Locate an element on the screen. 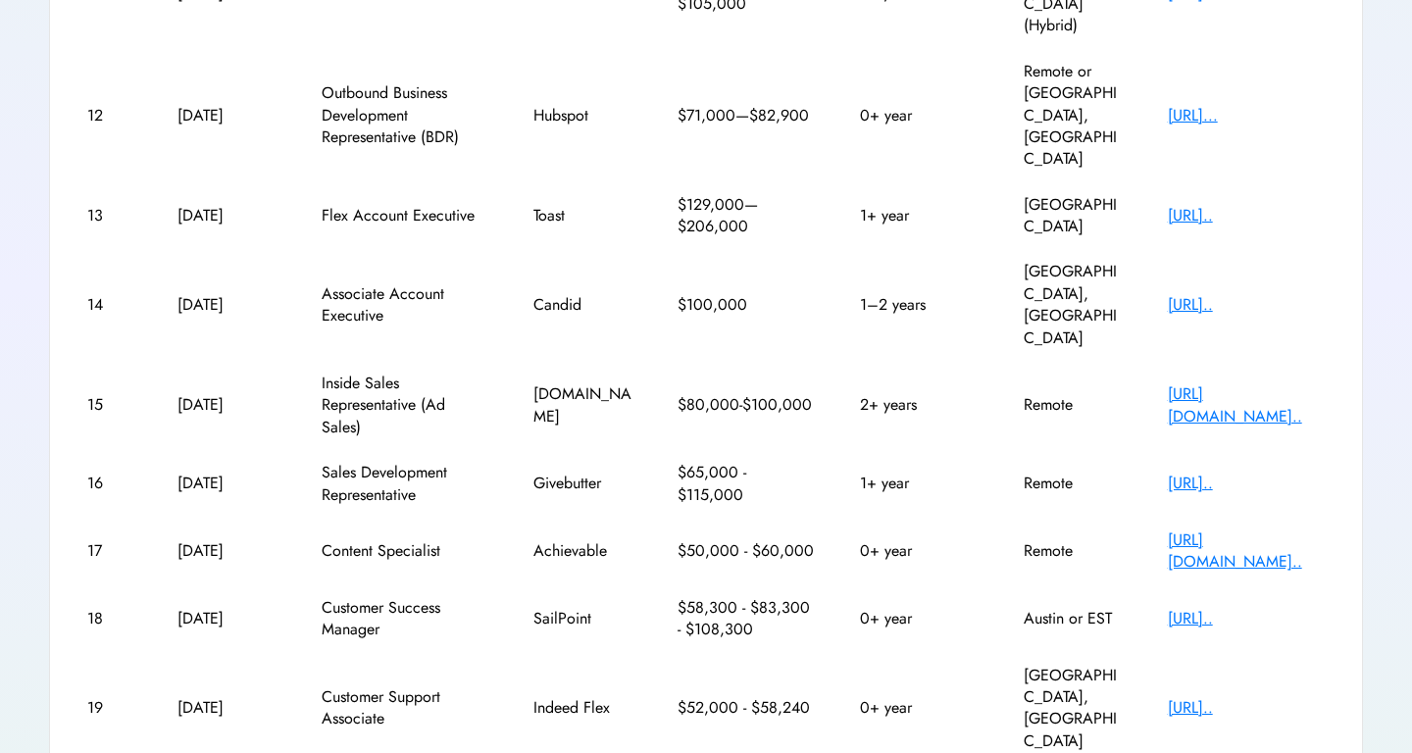 The height and width of the screenshot is (753, 1412). div: Inside Sales Representative (Ad Sales) is located at coordinates (405, 405).